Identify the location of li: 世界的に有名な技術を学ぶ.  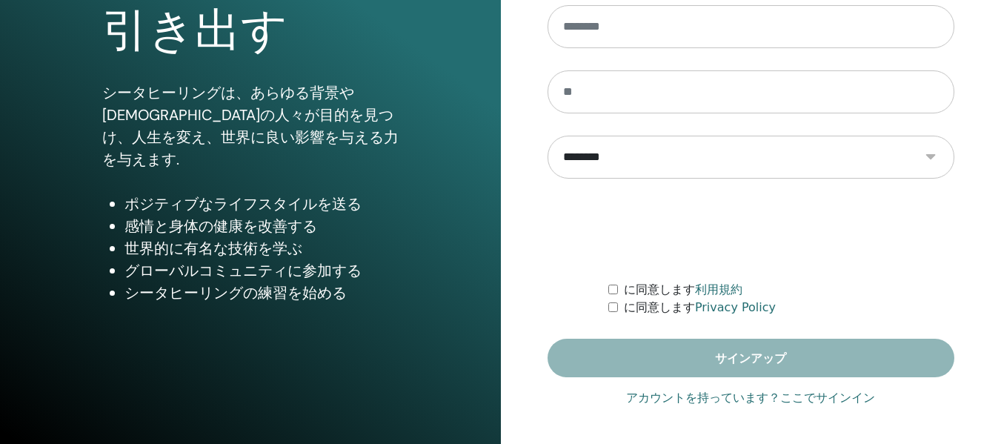
(262, 248).